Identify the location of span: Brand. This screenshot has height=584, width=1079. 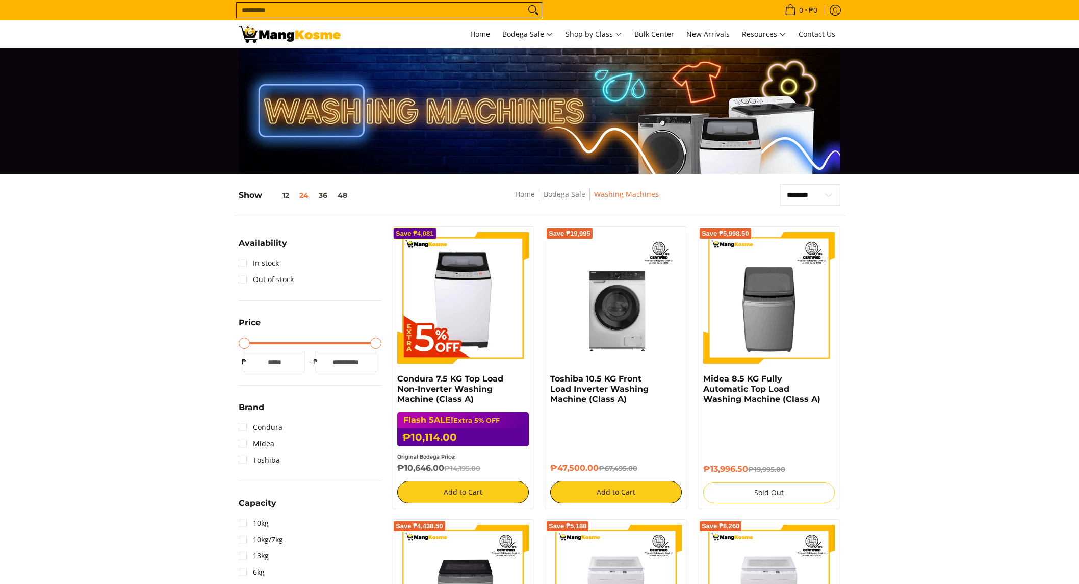
(251, 407).